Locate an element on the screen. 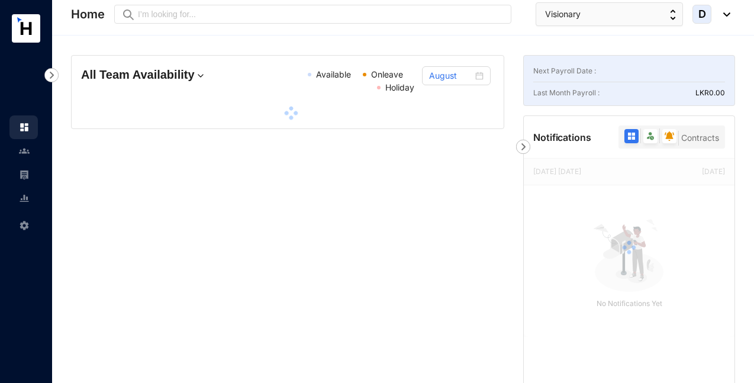  button: Visionary is located at coordinates (609, 14).